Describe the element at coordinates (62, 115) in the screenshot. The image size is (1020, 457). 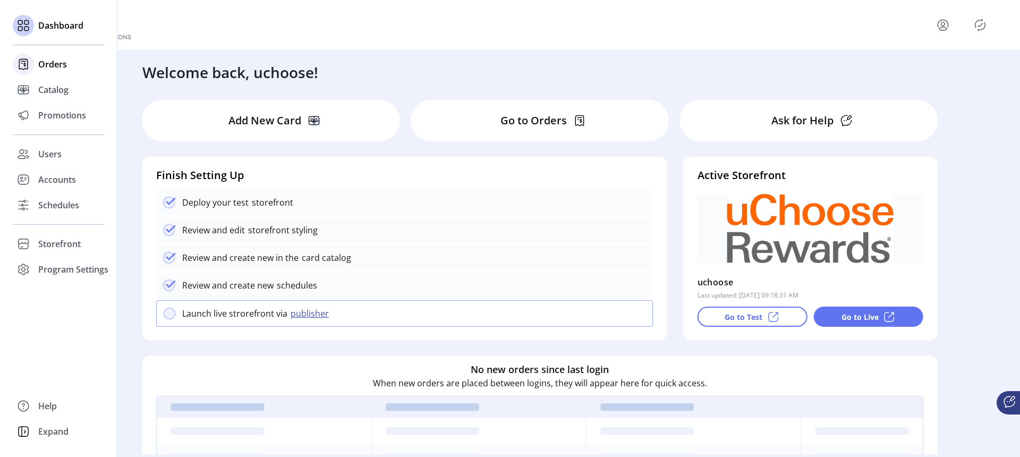
I see `span: Promotions` at that location.